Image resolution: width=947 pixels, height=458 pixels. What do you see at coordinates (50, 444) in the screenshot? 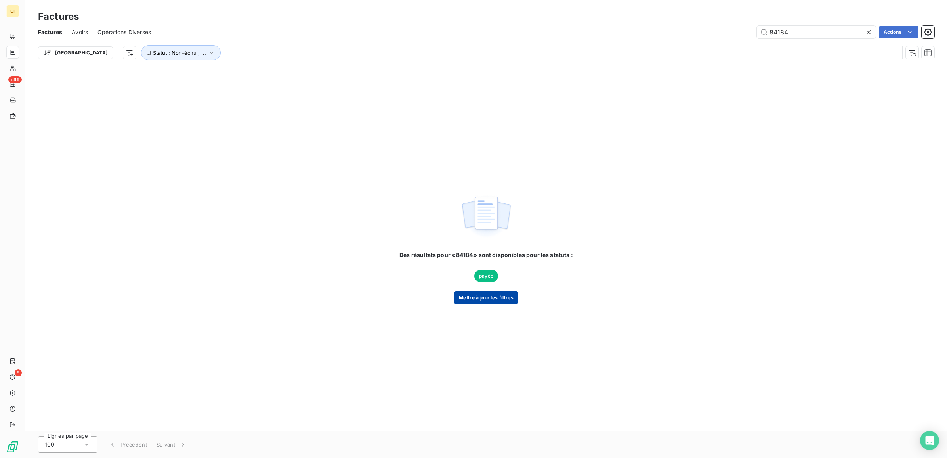
I see `span: 100` at bounding box center [50, 444].